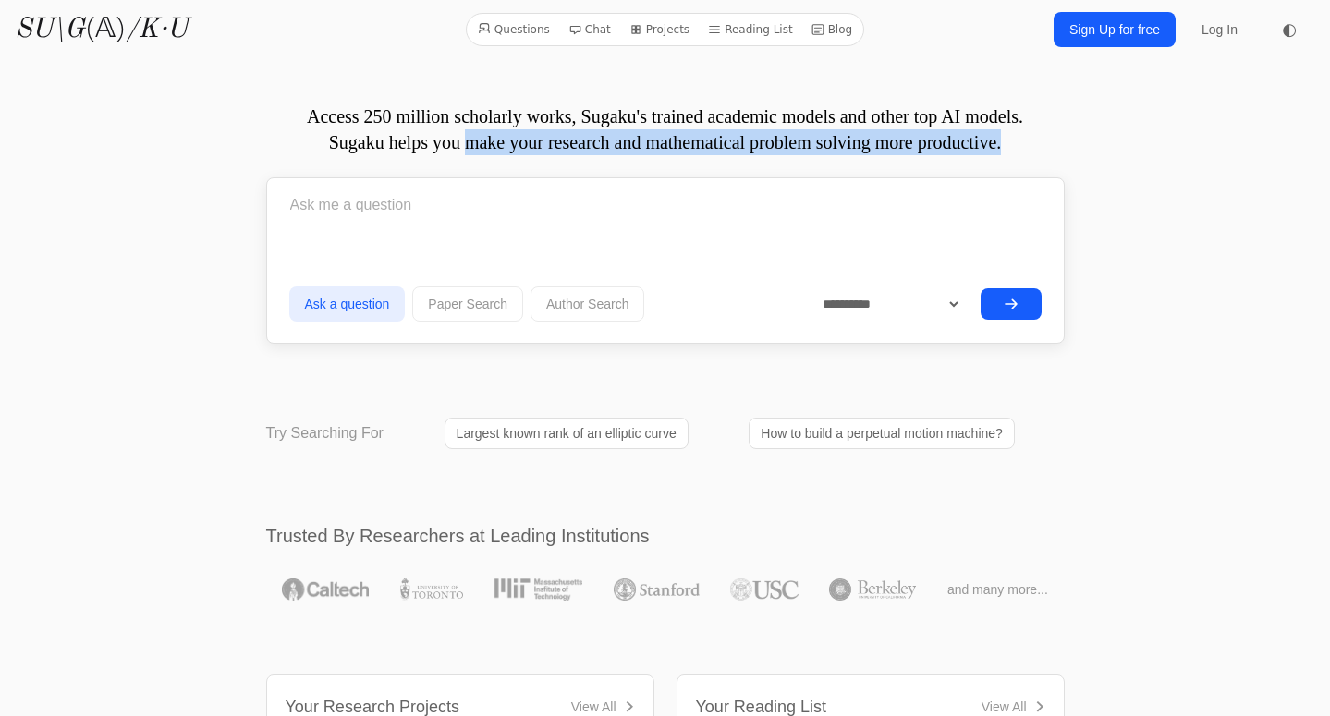  Describe the element at coordinates (325, 590) in the screenshot. I see `img: Caltech` at that location.